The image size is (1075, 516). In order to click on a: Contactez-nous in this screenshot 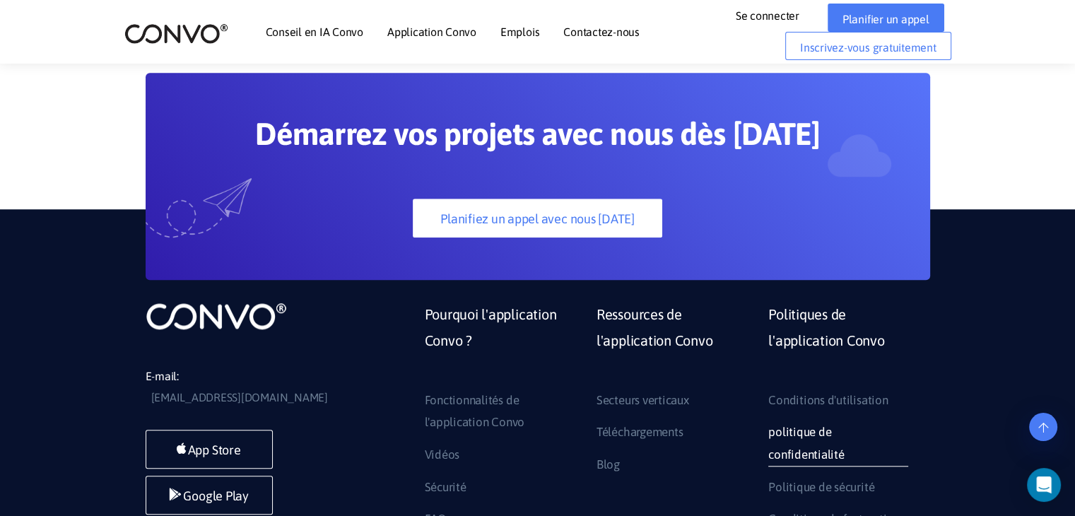, I will do `click(601, 32)`.